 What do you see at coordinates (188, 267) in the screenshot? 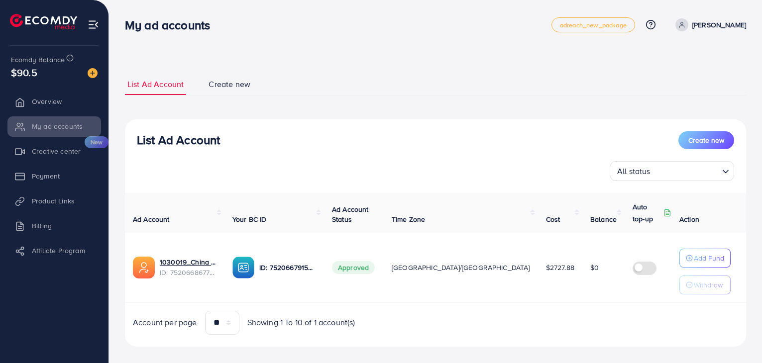
I see `div: <span class='underline'>1030019_China Cart_1751042137044</span></br>7520668677315182609` at bounding box center [188, 267].